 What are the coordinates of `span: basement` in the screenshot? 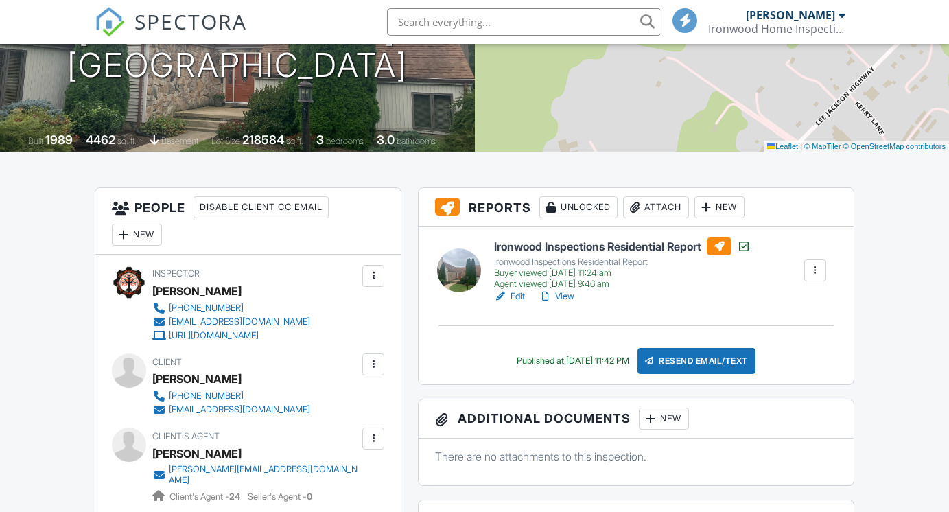 It's located at (180, 141).